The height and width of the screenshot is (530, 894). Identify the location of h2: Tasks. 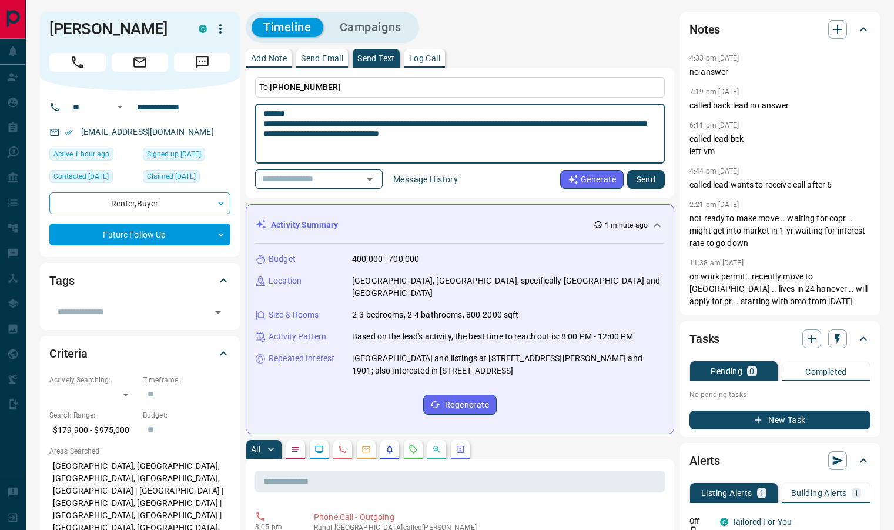
(704, 339).